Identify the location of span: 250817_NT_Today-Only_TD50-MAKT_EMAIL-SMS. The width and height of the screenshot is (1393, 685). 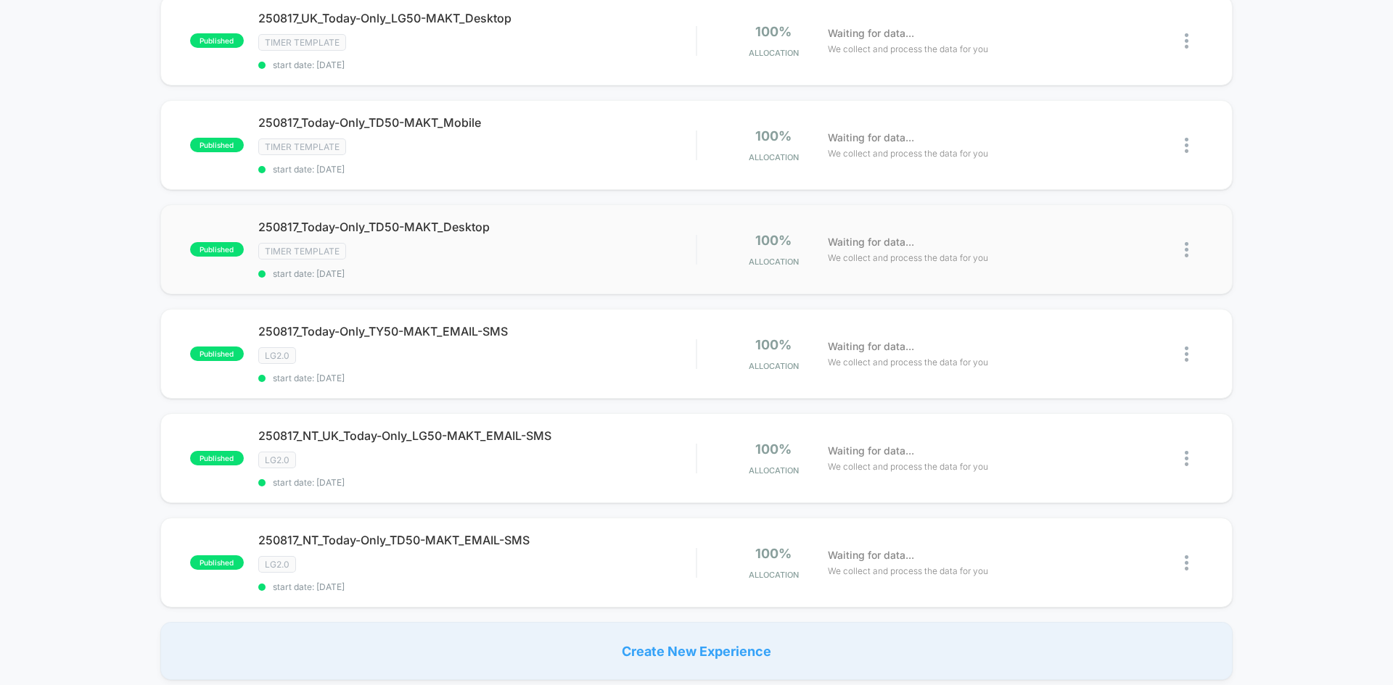
(477, 540).